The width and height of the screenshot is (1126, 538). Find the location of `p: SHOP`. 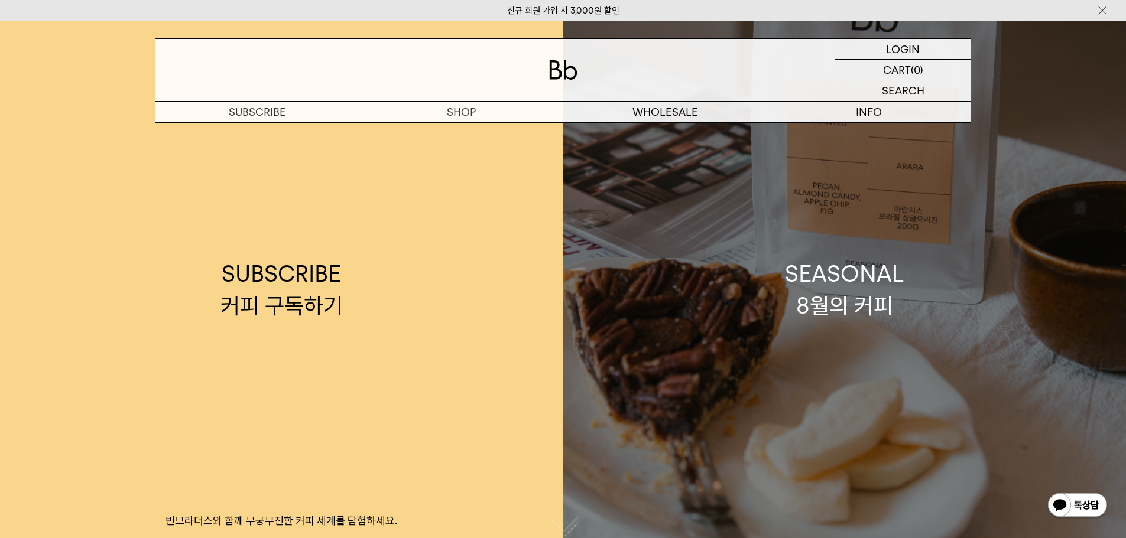

p: SHOP is located at coordinates (461, 112).